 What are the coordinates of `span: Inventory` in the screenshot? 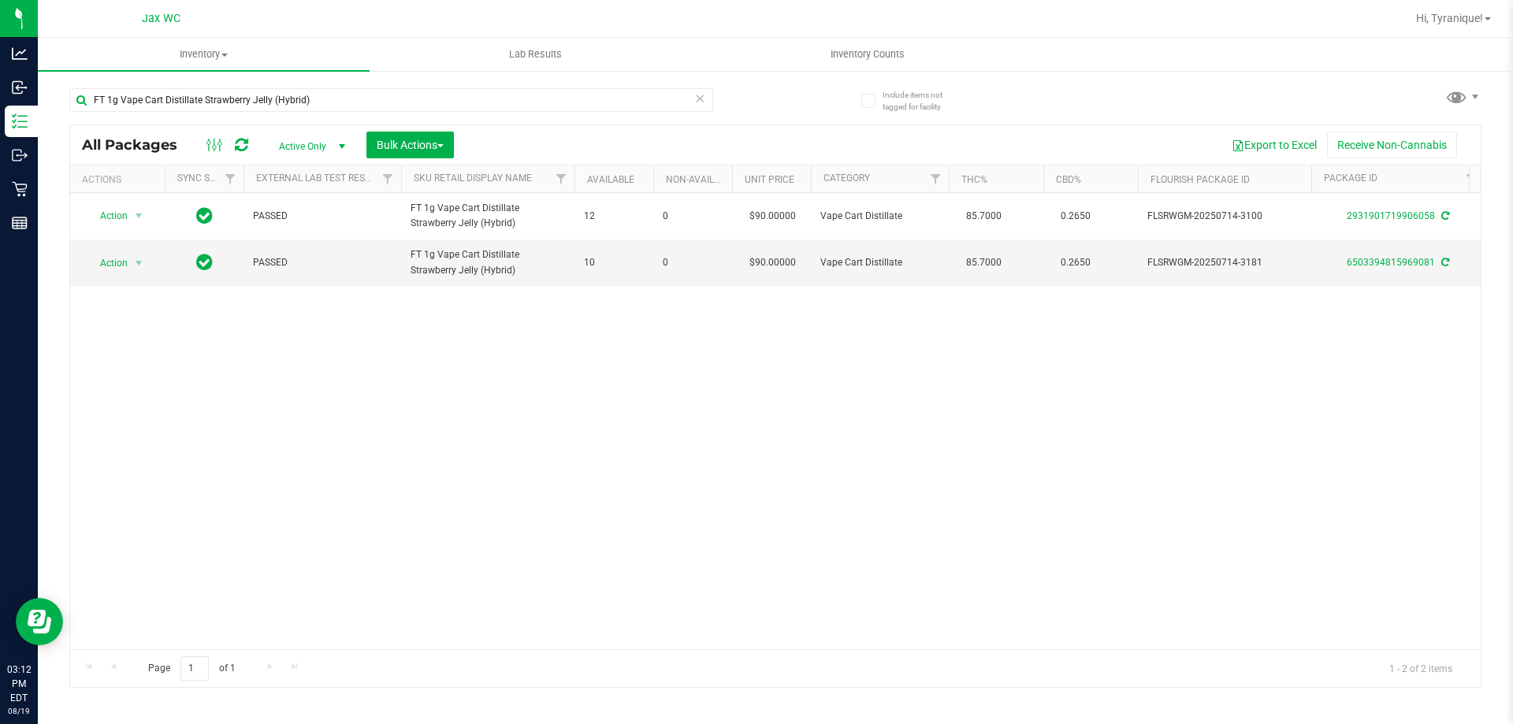 It's located at (203, 54).